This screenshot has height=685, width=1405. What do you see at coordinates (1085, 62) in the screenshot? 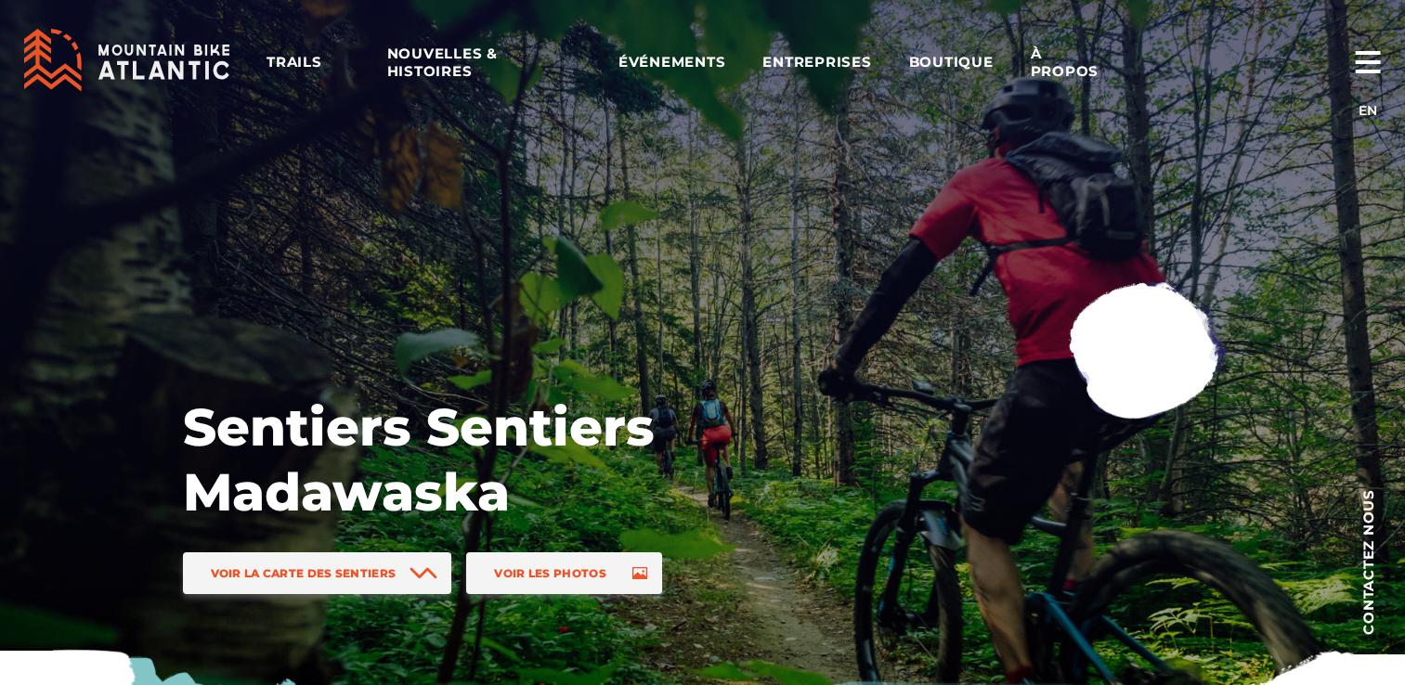
I see `span: À propos` at bounding box center [1085, 62].